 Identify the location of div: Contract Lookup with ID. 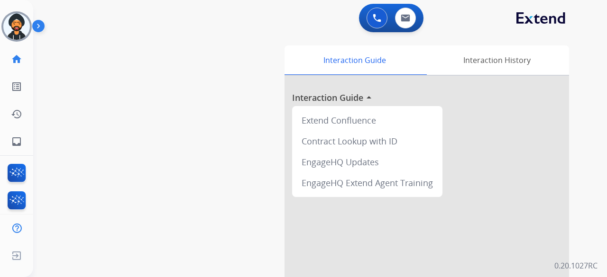
(367, 141).